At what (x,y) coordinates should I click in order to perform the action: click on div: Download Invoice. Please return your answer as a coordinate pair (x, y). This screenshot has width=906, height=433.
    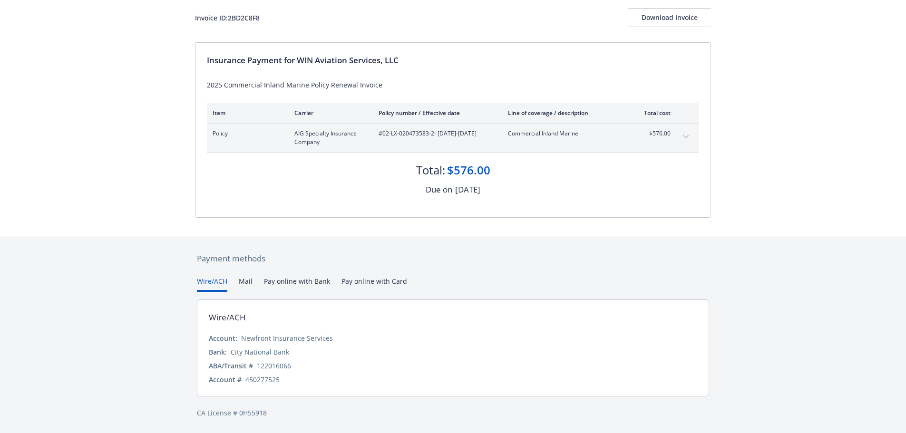
    Looking at the image, I should click on (669, 18).